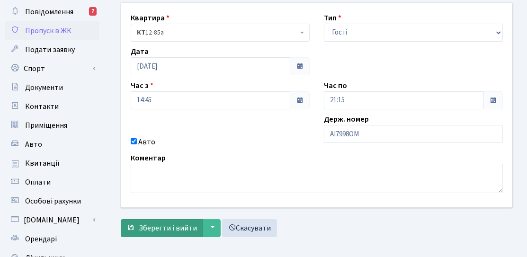 The image size is (527, 257). I want to click on label: Авто, so click(147, 142).